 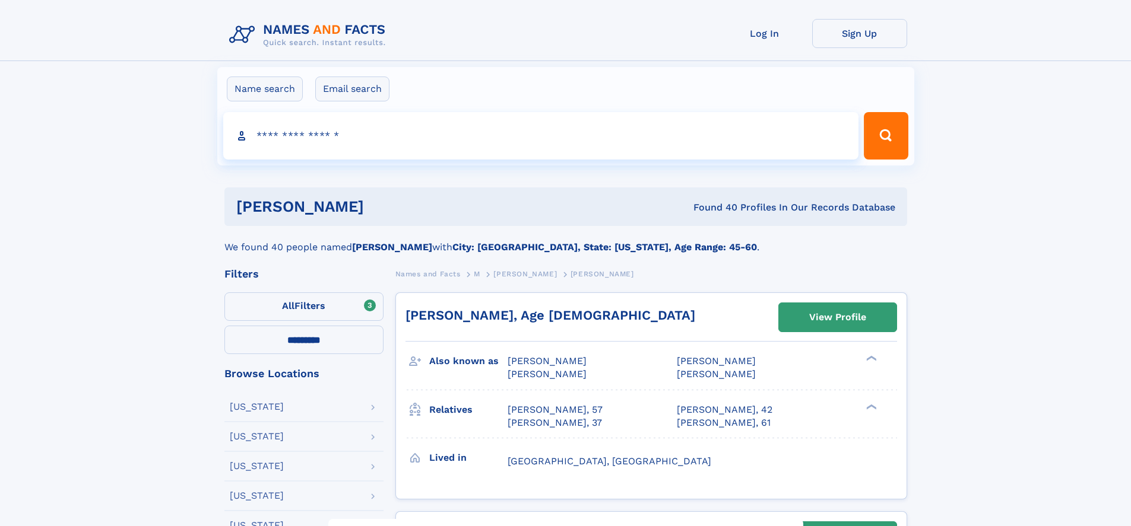 What do you see at coordinates (764, 33) in the screenshot?
I see `a: Log In` at bounding box center [764, 33].